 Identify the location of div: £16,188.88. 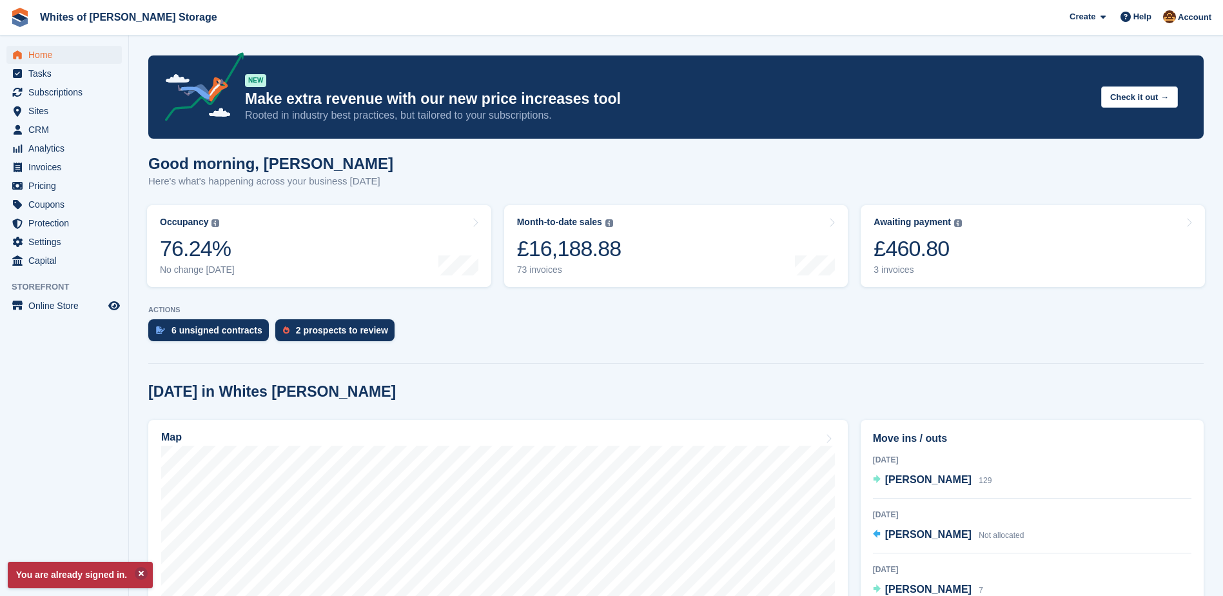
(569, 248).